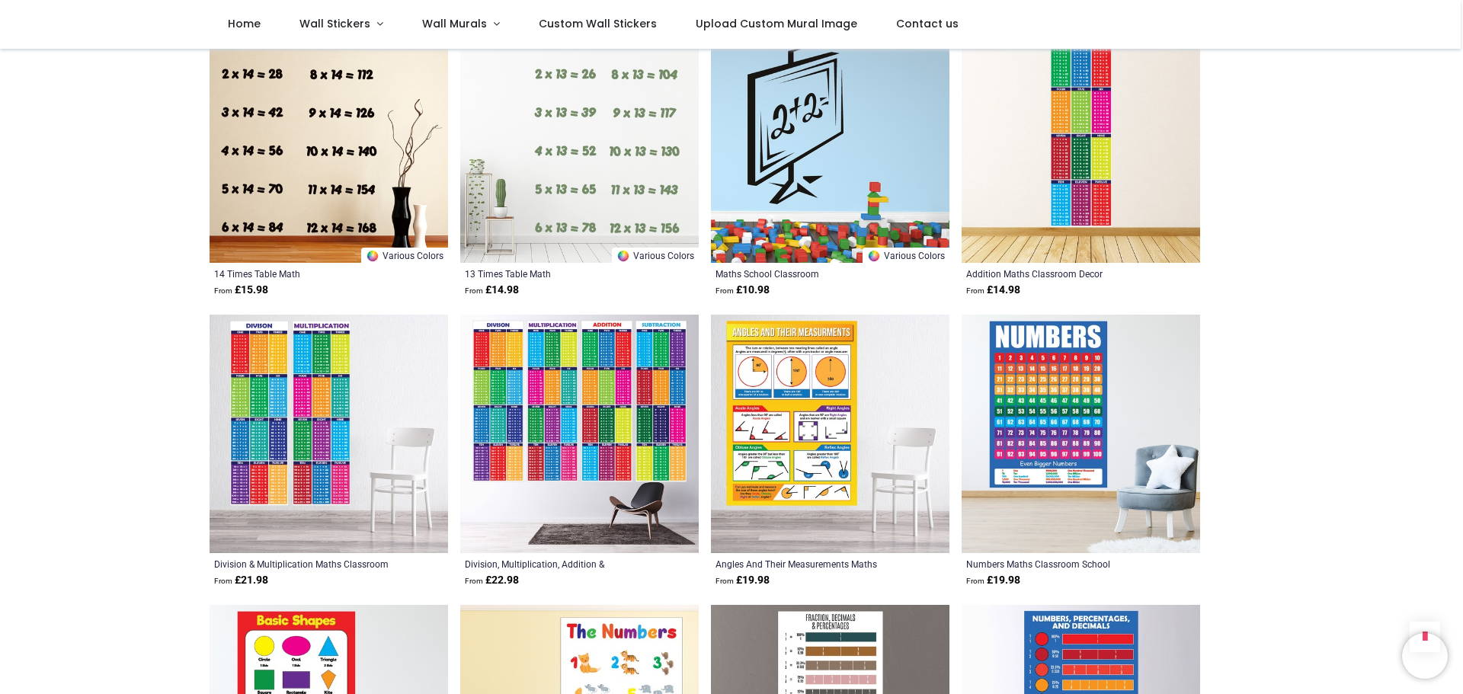 This screenshot has height=694, width=1463. Describe the element at coordinates (1081, 434) in the screenshot. I see `img: Numbers Maths Classroom School Wall Sticker` at that location.